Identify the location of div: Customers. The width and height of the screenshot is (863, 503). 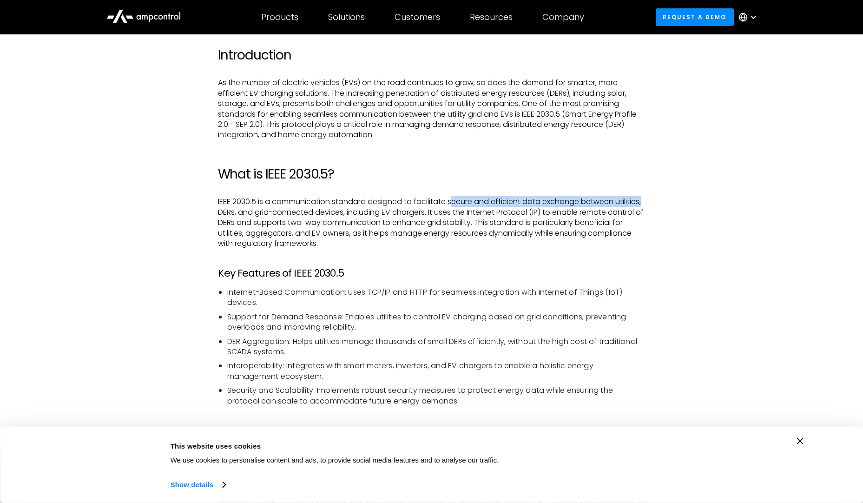
(417, 17).